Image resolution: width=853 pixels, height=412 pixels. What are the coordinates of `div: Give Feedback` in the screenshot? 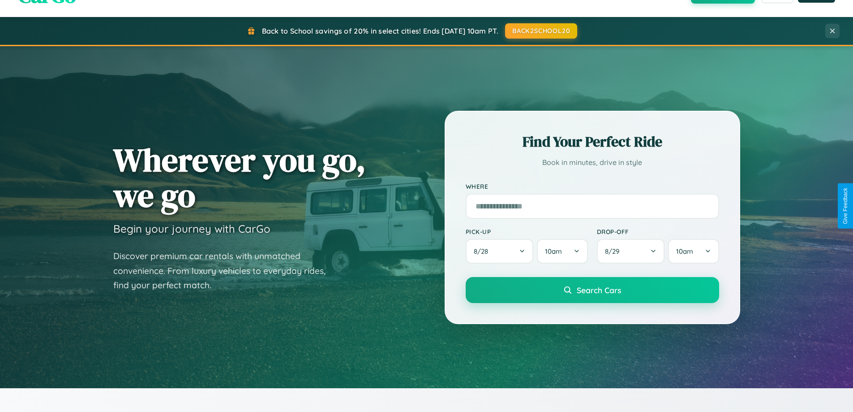 It's located at (846, 206).